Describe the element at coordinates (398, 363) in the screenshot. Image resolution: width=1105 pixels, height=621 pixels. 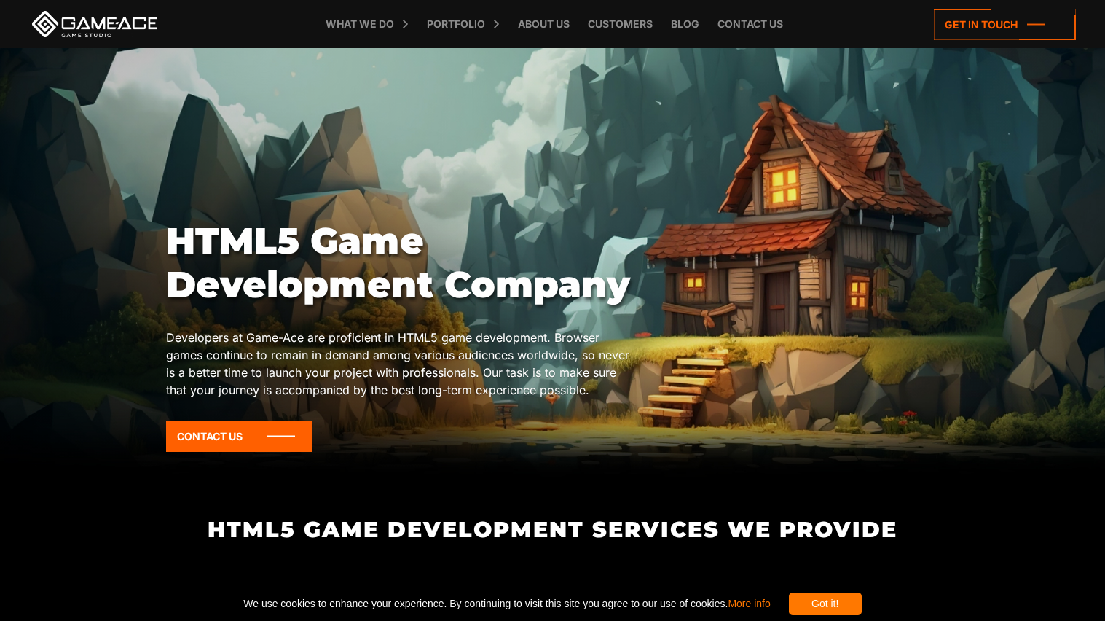
I see `p: Developers at Game-Ace are proficient in HTML5 game development. Browser games continue to remain...` at that location.